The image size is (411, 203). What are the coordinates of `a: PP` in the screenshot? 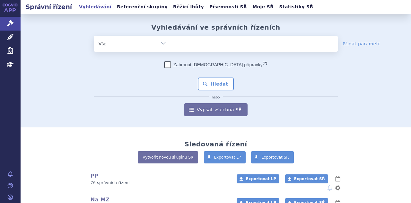 It's located at (94, 175).